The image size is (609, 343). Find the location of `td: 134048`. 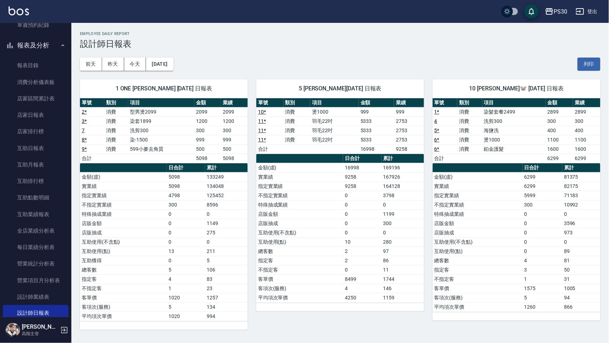

td: 134048 is located at coordinates (226, 186).